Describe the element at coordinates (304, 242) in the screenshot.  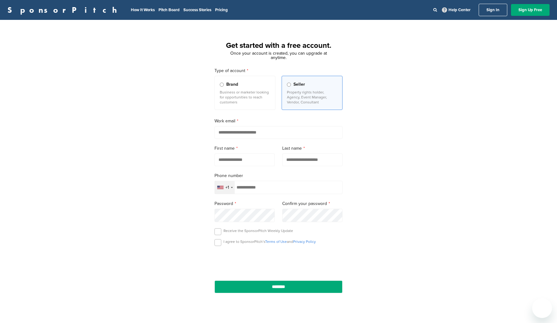
I see `a: Privacy Policy` at that location.